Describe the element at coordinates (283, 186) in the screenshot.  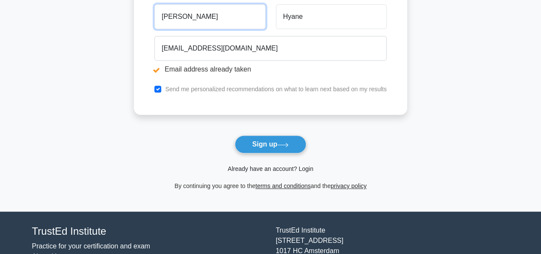
I see `a: terms and conditions` at that location.